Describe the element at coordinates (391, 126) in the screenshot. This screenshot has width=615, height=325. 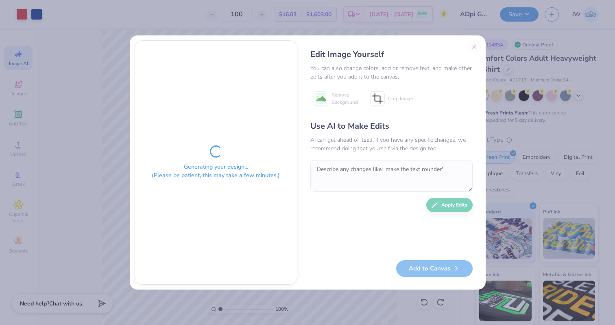
I see `div: Use AI to Make Edits` at that location.